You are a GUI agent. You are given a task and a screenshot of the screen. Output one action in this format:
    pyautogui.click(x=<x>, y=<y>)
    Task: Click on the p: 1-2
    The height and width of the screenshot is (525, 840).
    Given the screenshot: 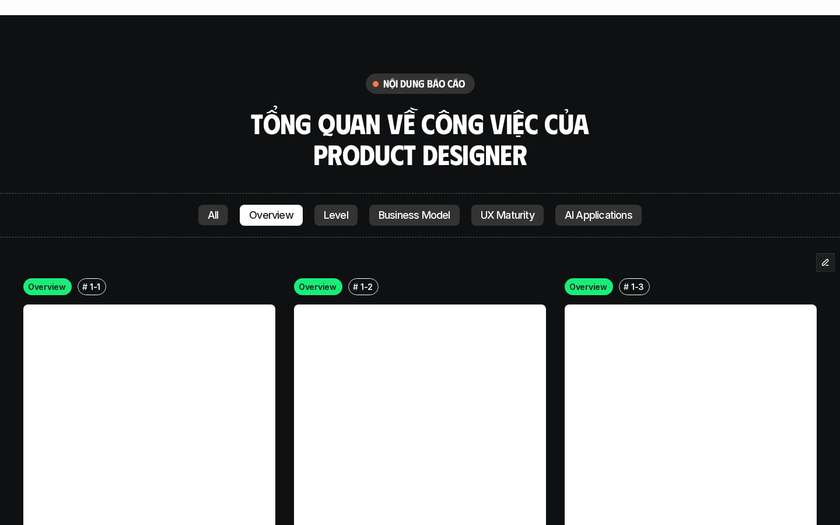 What is the action you would take?
    pyautogui.click(x=366, y=287)
    